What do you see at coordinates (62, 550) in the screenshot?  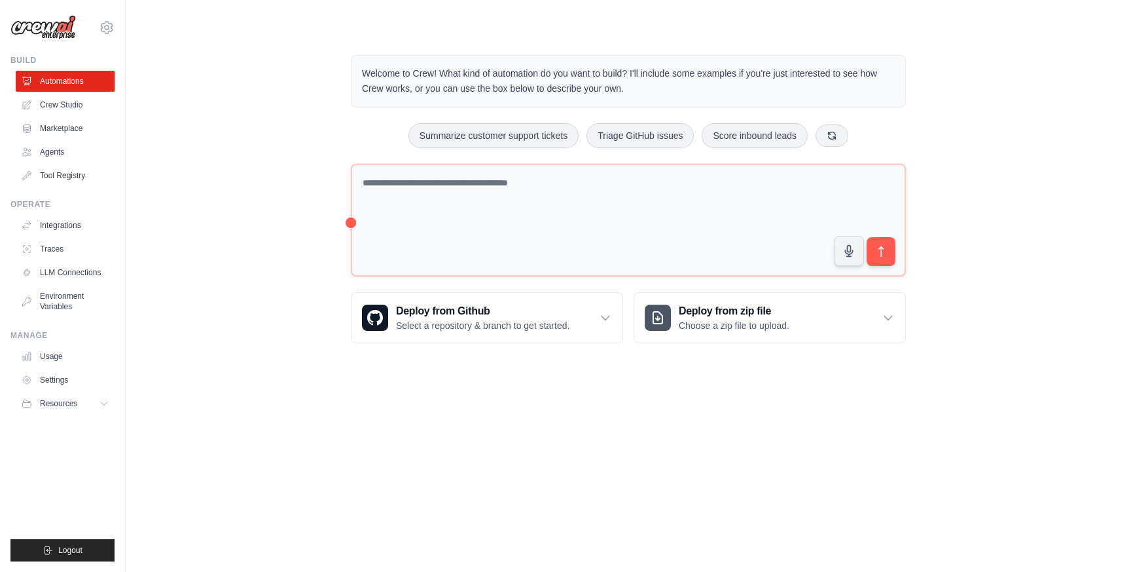 I see `button: Logout` at bounding box center [62, 550].